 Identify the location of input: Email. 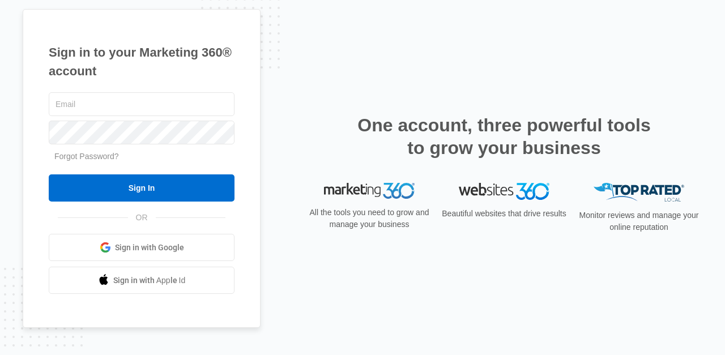
(142, 104).